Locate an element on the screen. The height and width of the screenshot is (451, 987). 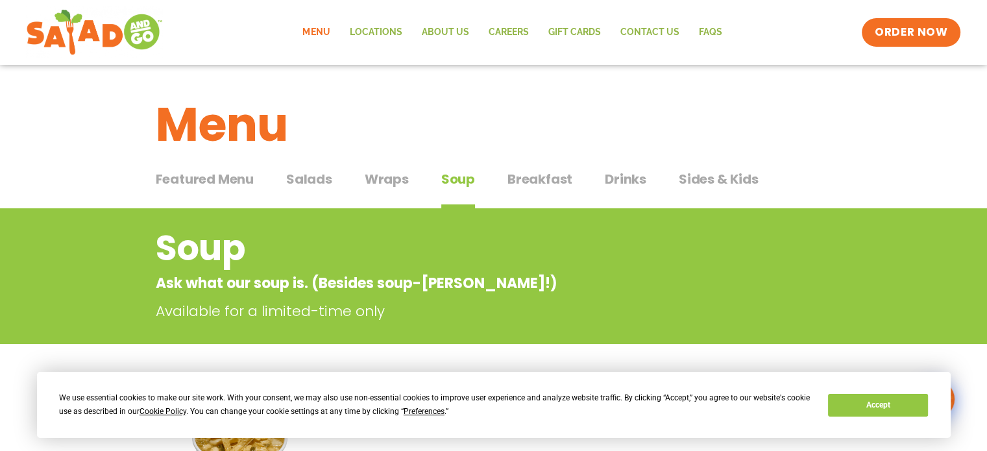
span: Cookie Policy is located at coordinates (163, 411).